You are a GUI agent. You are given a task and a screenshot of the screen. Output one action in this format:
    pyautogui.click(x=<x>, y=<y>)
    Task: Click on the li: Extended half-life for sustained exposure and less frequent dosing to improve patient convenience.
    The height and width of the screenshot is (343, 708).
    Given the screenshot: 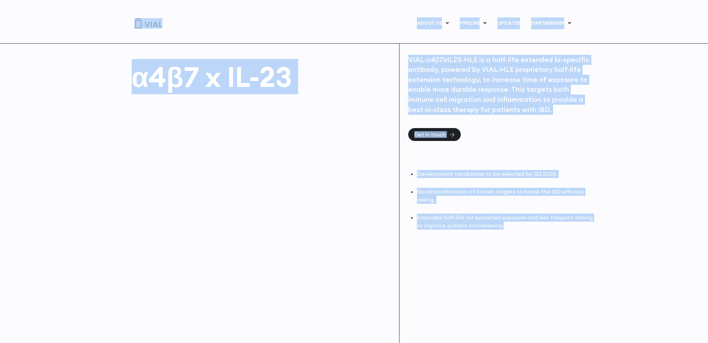 What is the action you would take?
    pyautogui.click(x=506, y=221)
    